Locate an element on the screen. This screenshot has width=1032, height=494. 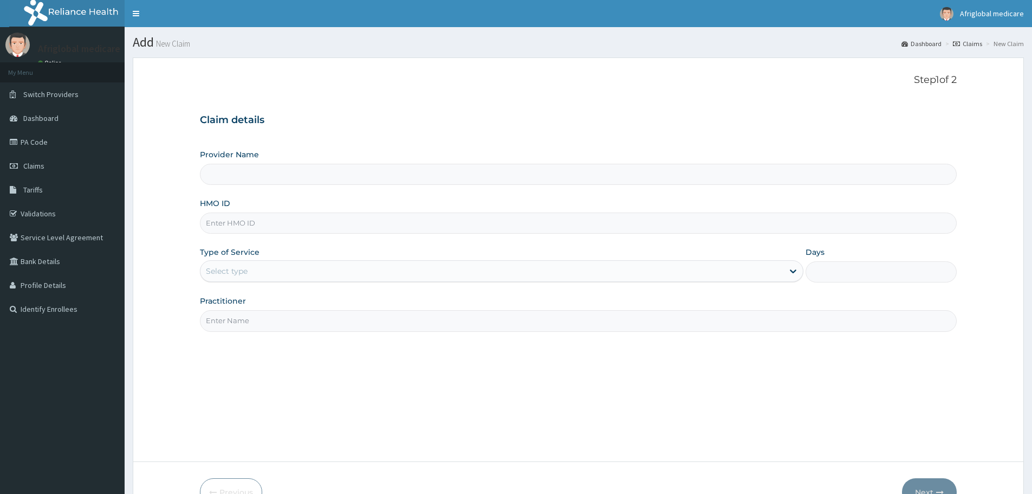
span: Tariffs is located at coordinates (33, 190).